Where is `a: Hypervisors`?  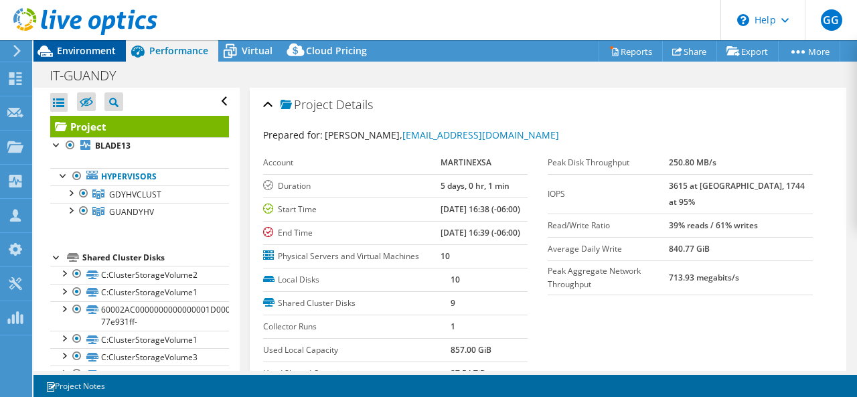
a: Hypervisors is located at coordinates (139, 177).